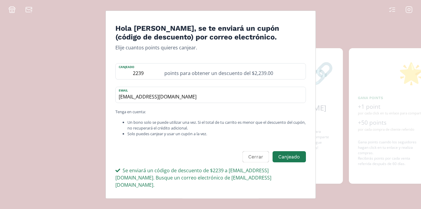  I want to click on label: Canjeado, so click(138, 66).